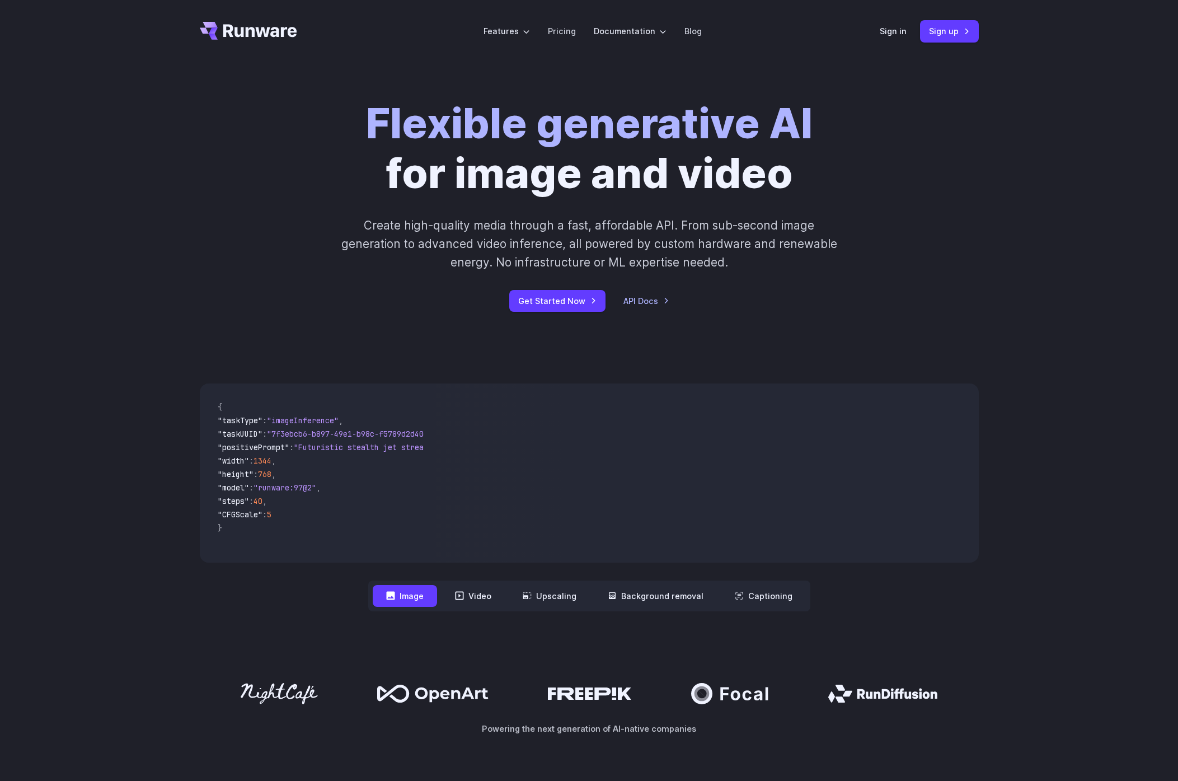 This screenshot has width=1178, height=781. I want to click on span: "positivePrompt", so click(254, 447).